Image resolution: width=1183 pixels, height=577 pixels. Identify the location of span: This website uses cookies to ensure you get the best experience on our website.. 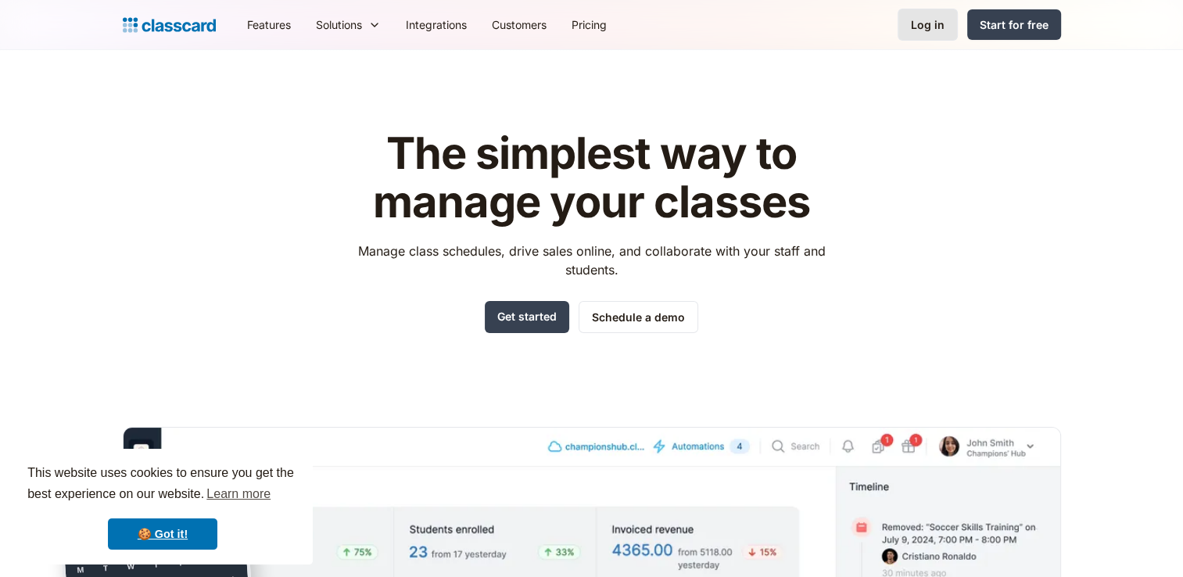
(163, 485).